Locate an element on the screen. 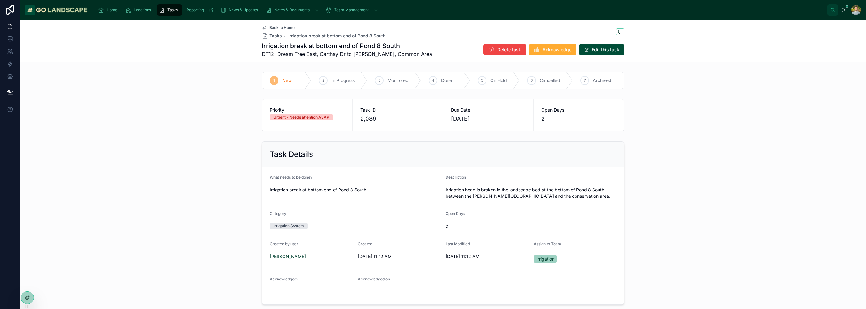  a: Team Management is located at coordinates (353, 10).